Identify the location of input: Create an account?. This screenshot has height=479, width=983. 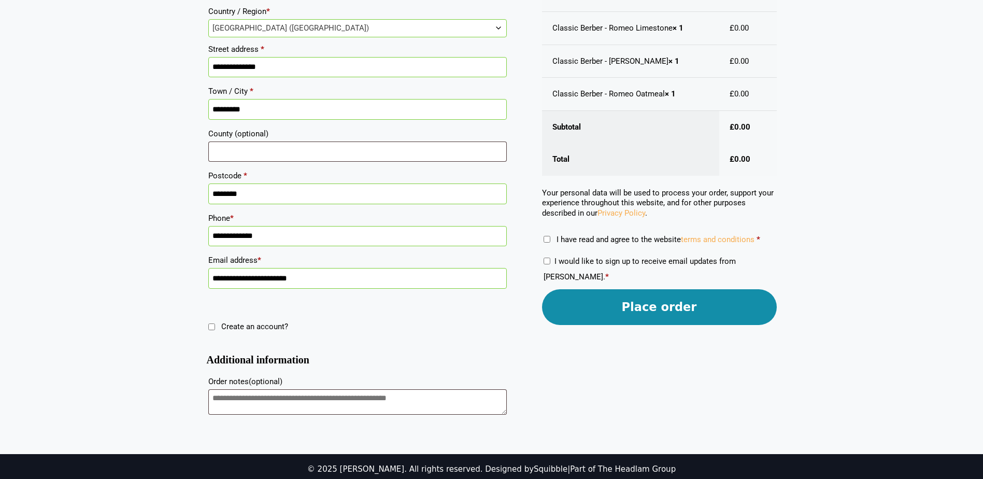
(211, 327).